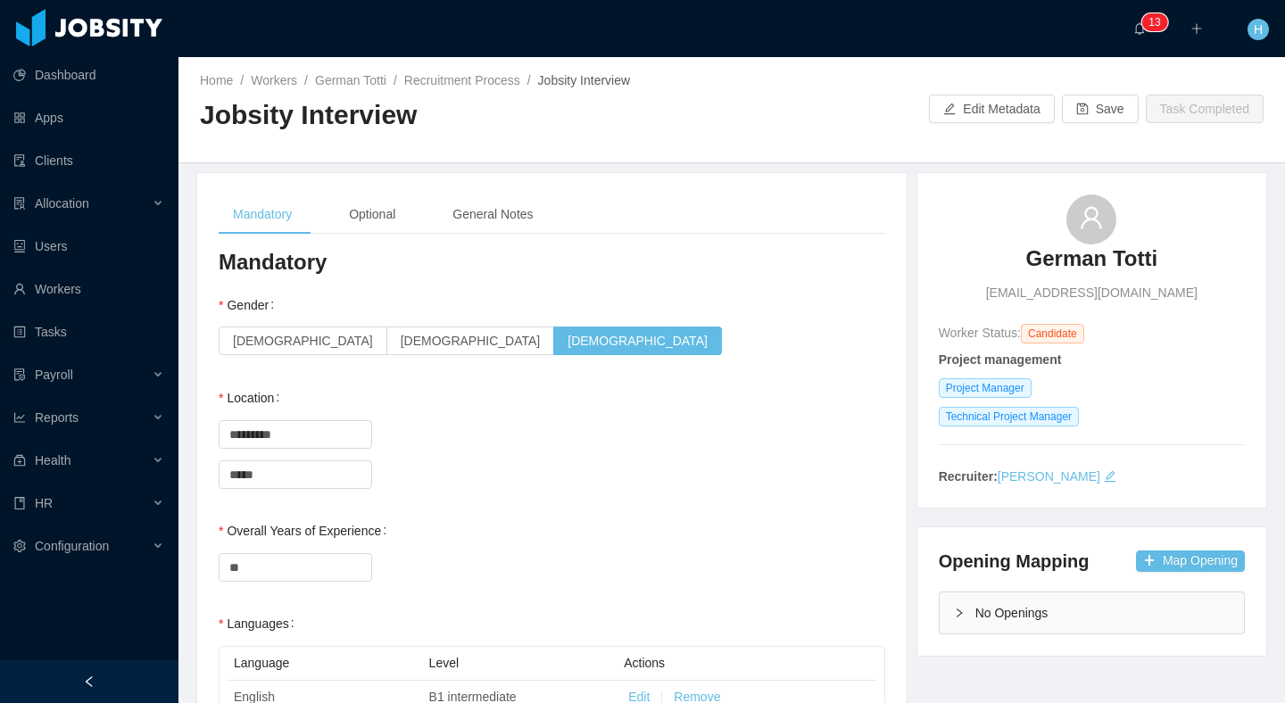 The width and height of the screenshot is (1285, 703). I want to click on i: icon: setting, so click(20, 546).